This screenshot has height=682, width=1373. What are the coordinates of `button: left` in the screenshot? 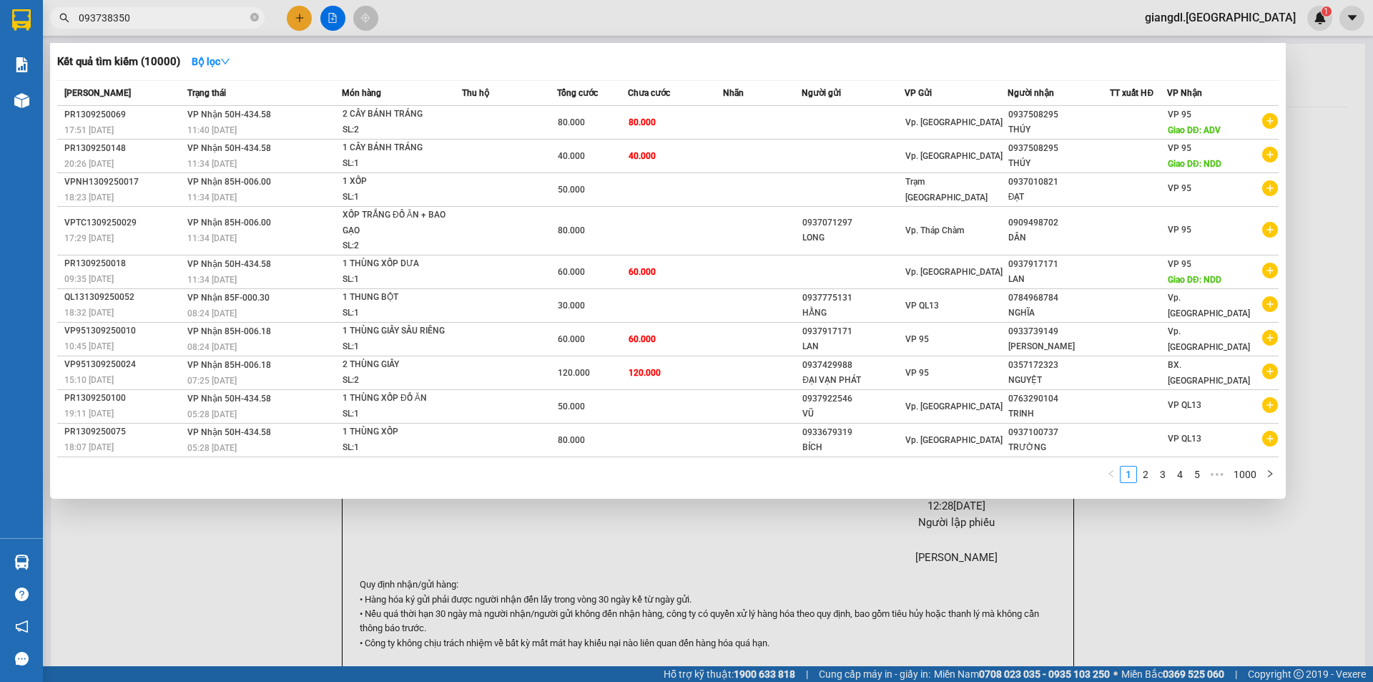 It's located at (1111, 474).